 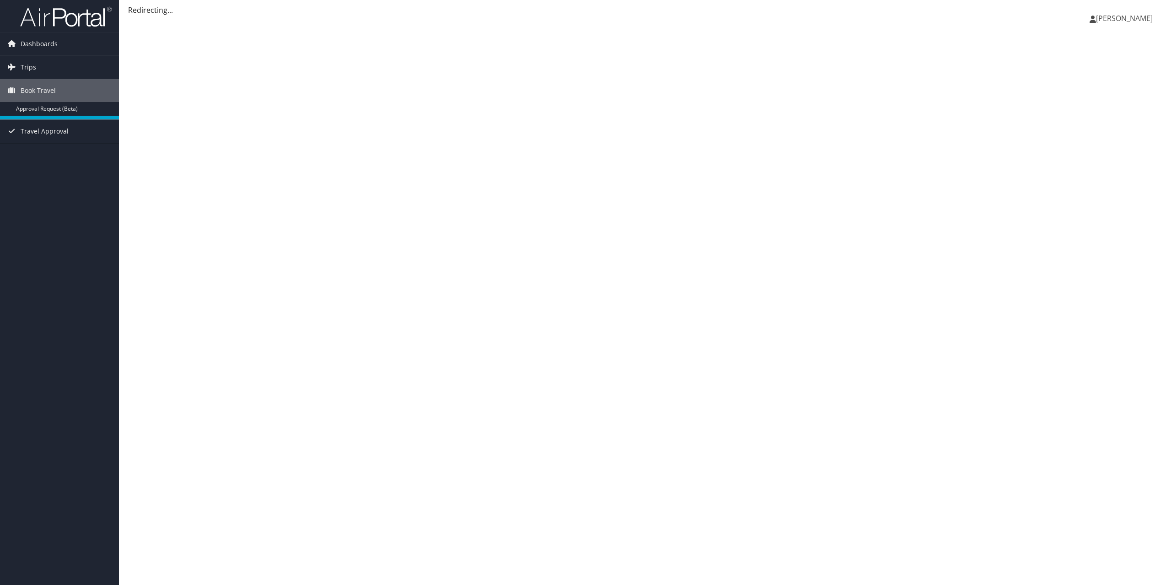 I want to click on span: Dashboards, so click(x=39, y=44).